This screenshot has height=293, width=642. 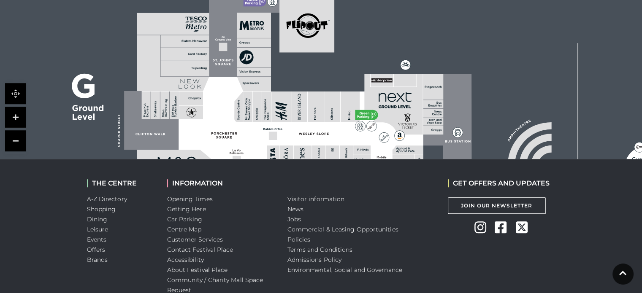 I want to click on a: Terms and Conditions, so click(x=320, y=250).